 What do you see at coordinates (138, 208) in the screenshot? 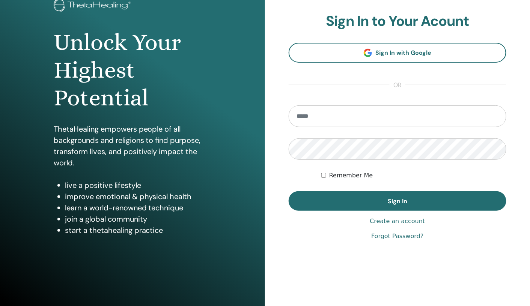
I see `li: learn a world-renowned technique` at bounding box center [138, 208].